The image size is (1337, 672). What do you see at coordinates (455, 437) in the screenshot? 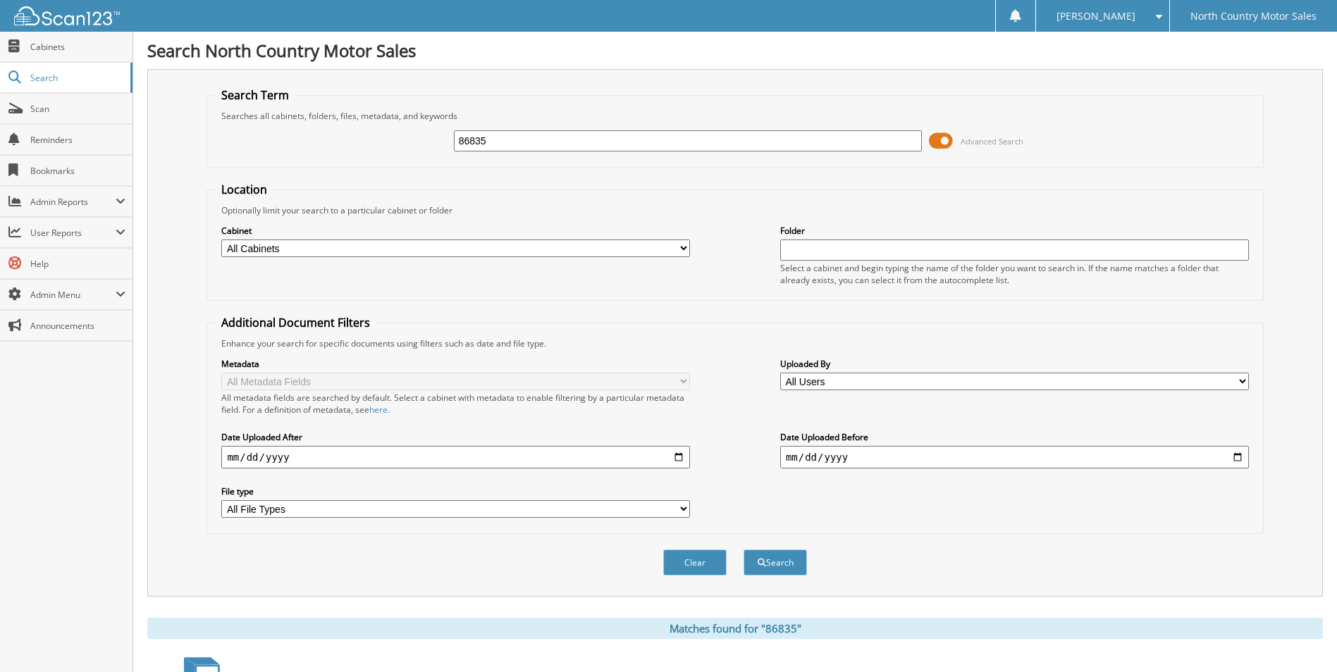
I see `label: Date Uploaded After` at bounding box center [455, 437].